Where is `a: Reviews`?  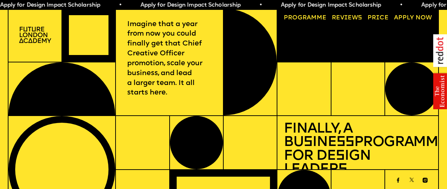 a: Reviews is located at coordinates (347, 18).